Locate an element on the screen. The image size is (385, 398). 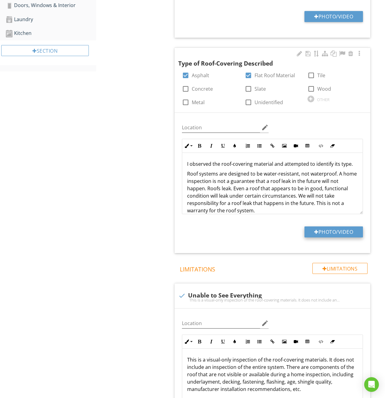
label: Slate is located at coordinates (260, 89).